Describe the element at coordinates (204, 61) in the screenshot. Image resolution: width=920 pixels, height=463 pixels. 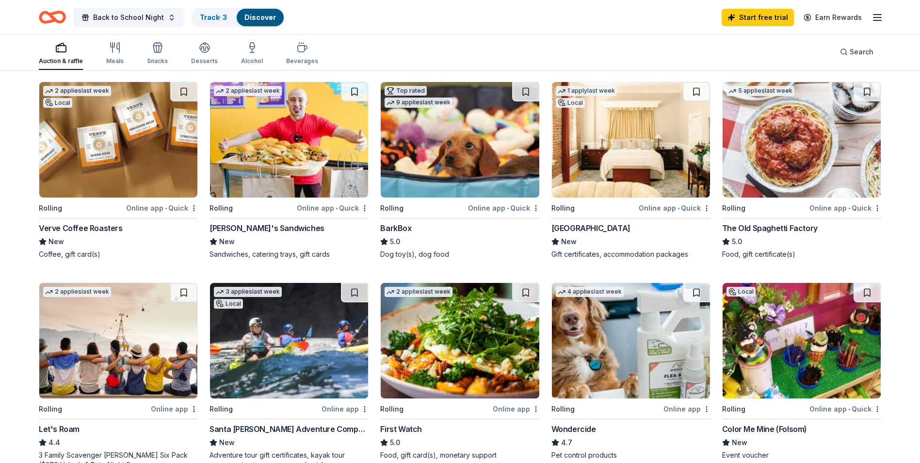
I see `div: Desserts` at that location.